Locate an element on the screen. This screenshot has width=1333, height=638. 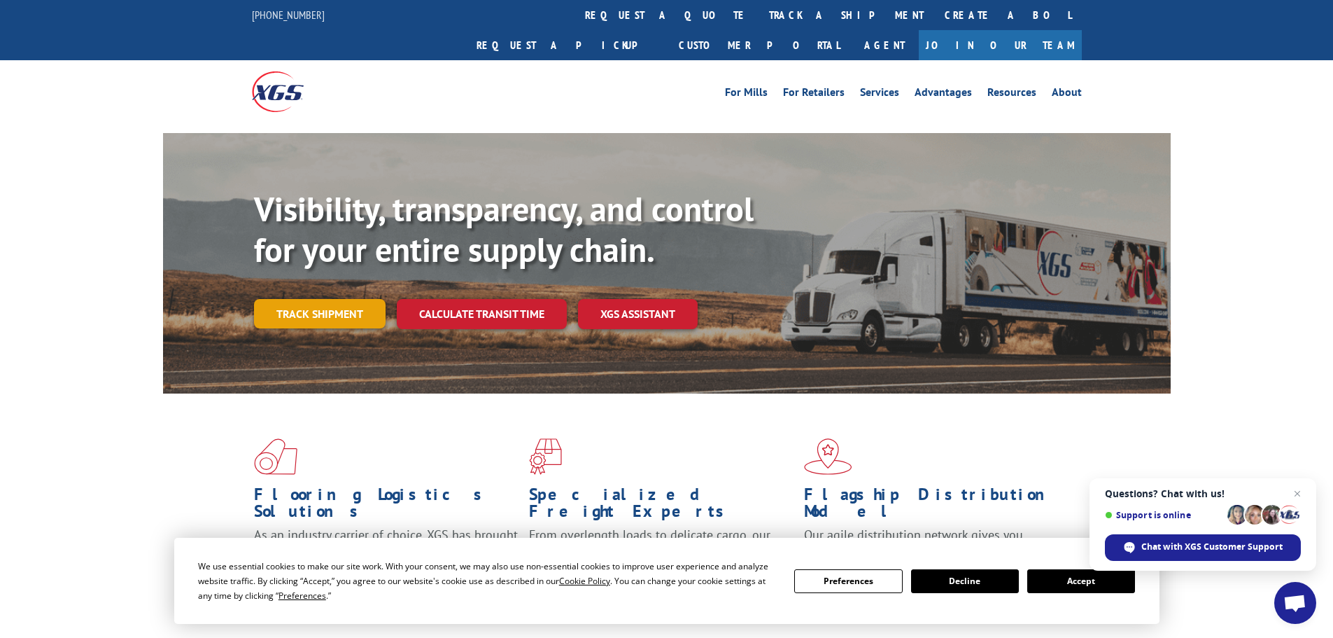
h1: Flooring Logistics Solutions is located at coordinates (386, 506).